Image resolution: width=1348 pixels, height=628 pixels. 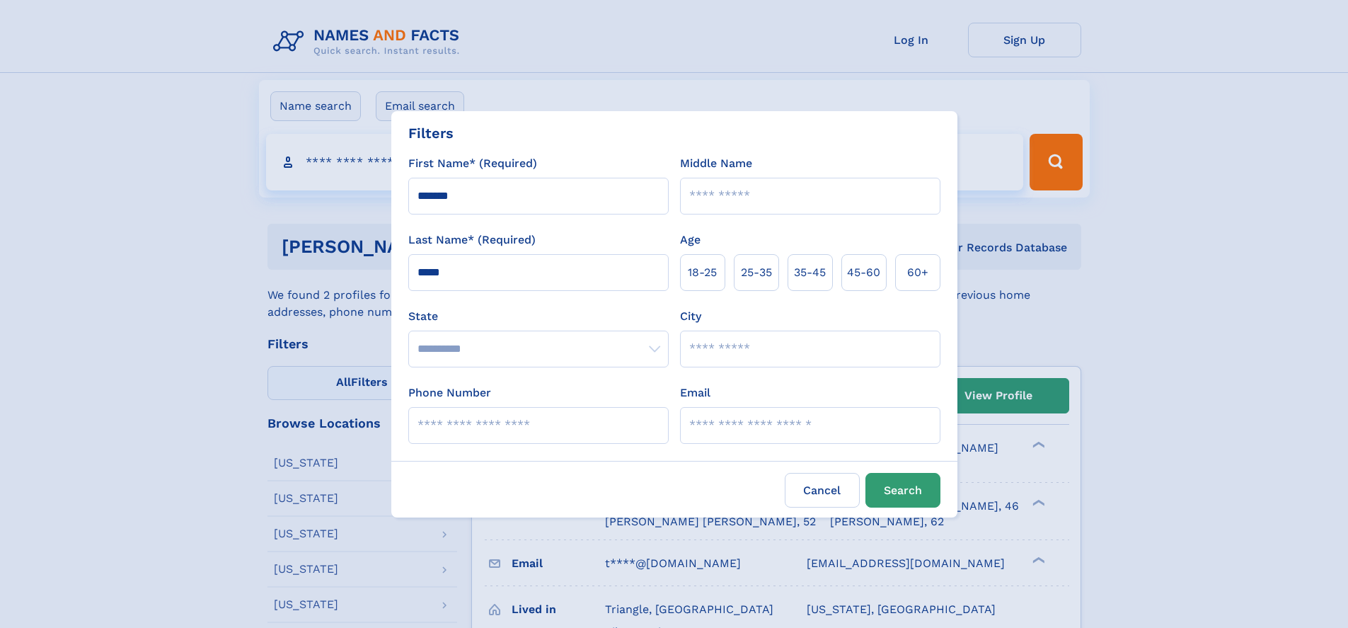 I want to click on label: Last Name* (Required), so click(x=472, y=240).